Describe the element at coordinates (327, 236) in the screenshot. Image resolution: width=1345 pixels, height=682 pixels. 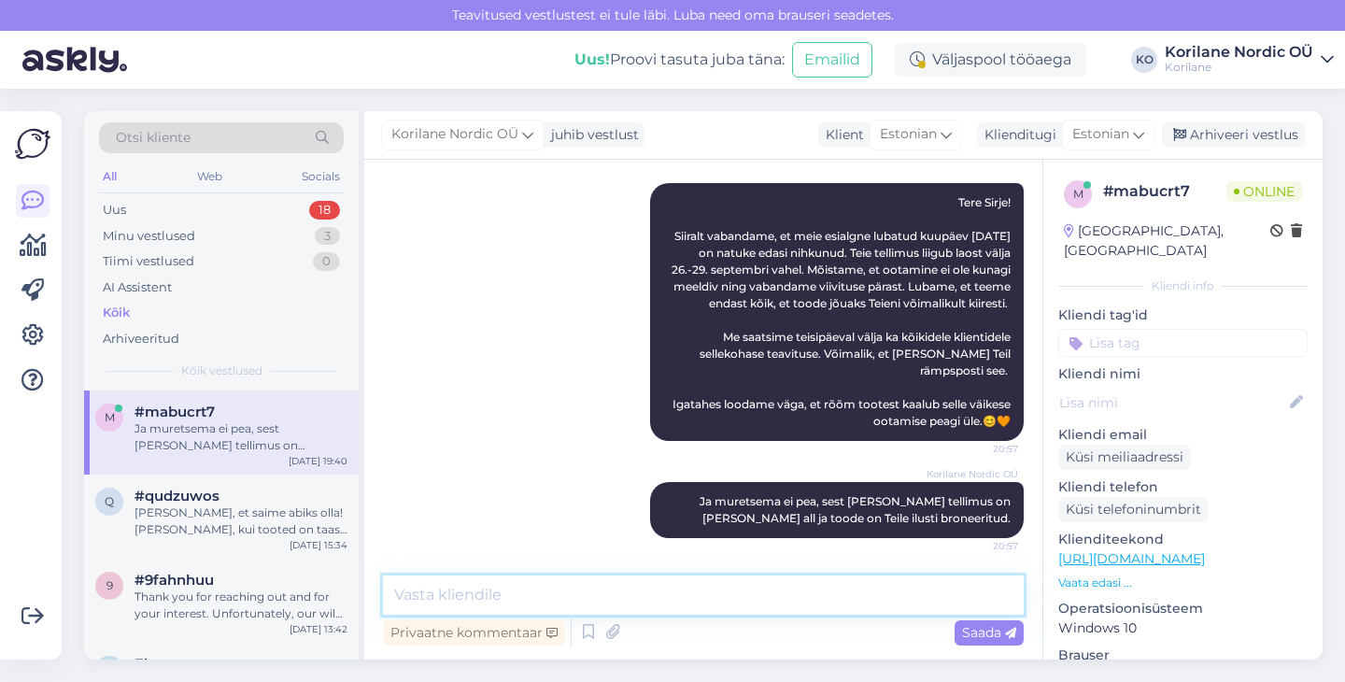
I see `div: 3` at that location.